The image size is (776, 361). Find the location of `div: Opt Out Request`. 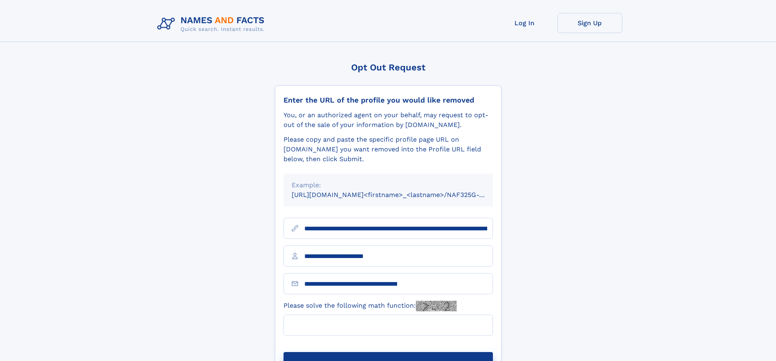

div: Opt Out Request is located at coordinates (388, 67).